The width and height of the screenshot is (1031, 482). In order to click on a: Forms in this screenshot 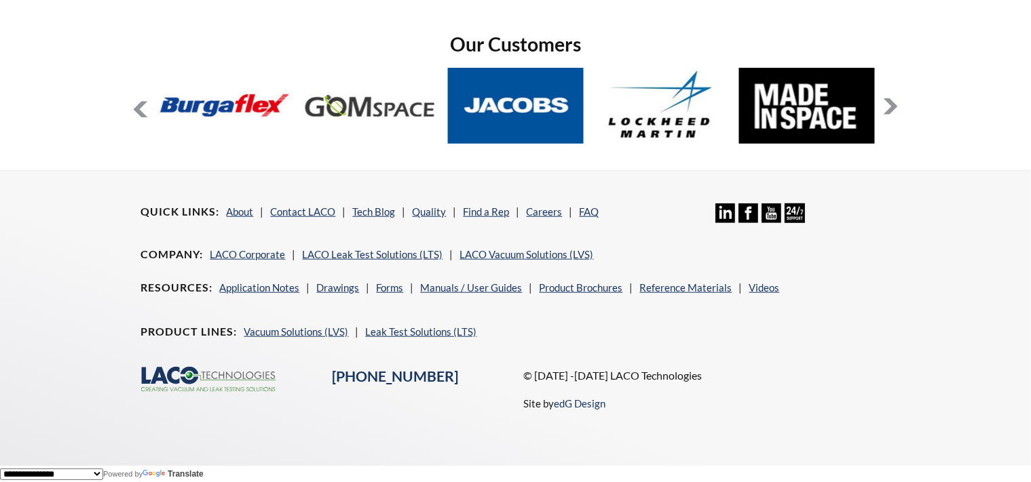, I will do `click(389, 288)`.